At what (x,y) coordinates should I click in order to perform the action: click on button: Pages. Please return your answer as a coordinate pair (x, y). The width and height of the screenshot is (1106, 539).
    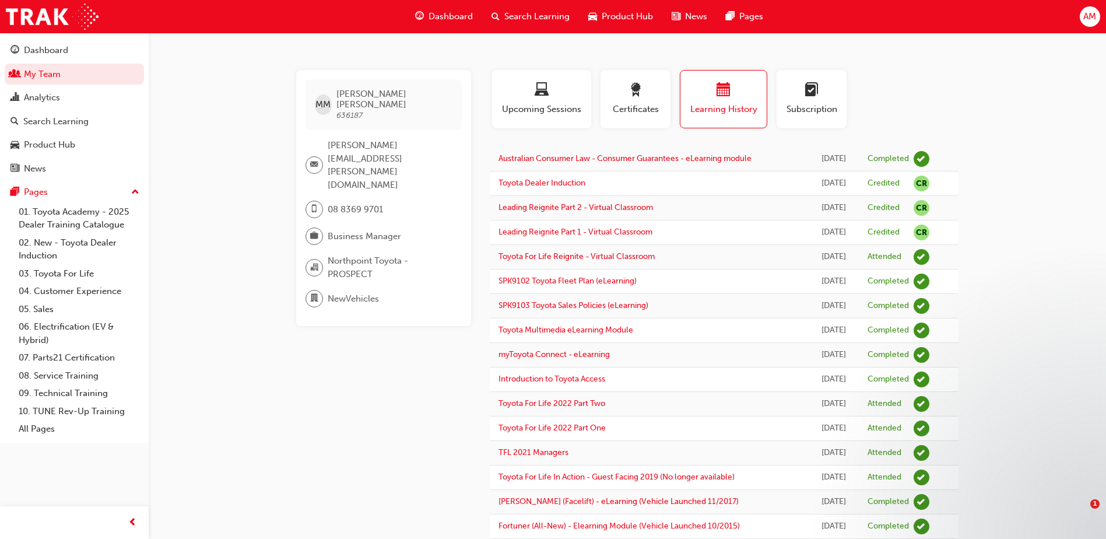
    Looking at the image, I should click on (74, 192).